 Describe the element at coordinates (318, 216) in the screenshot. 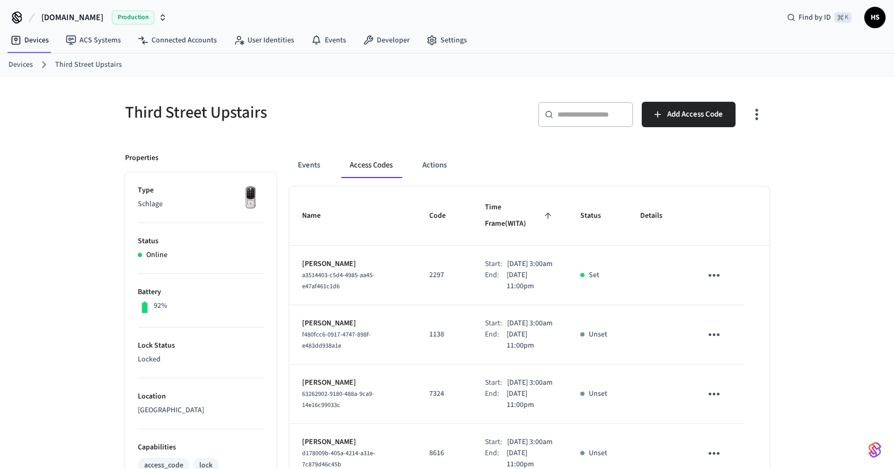

I see `span: Name` at that location.